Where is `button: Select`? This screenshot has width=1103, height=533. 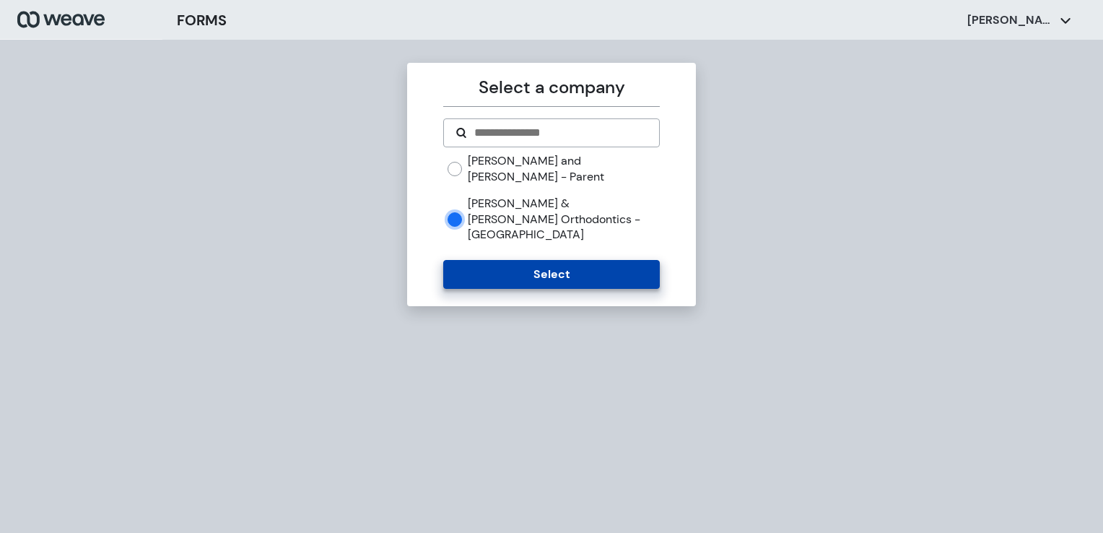
button: Select is located at coordinates (551, 274).